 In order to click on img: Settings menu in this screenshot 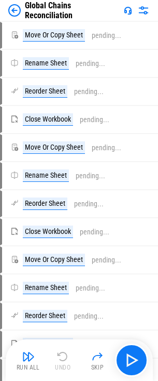, I will do `click(144, 10)`.